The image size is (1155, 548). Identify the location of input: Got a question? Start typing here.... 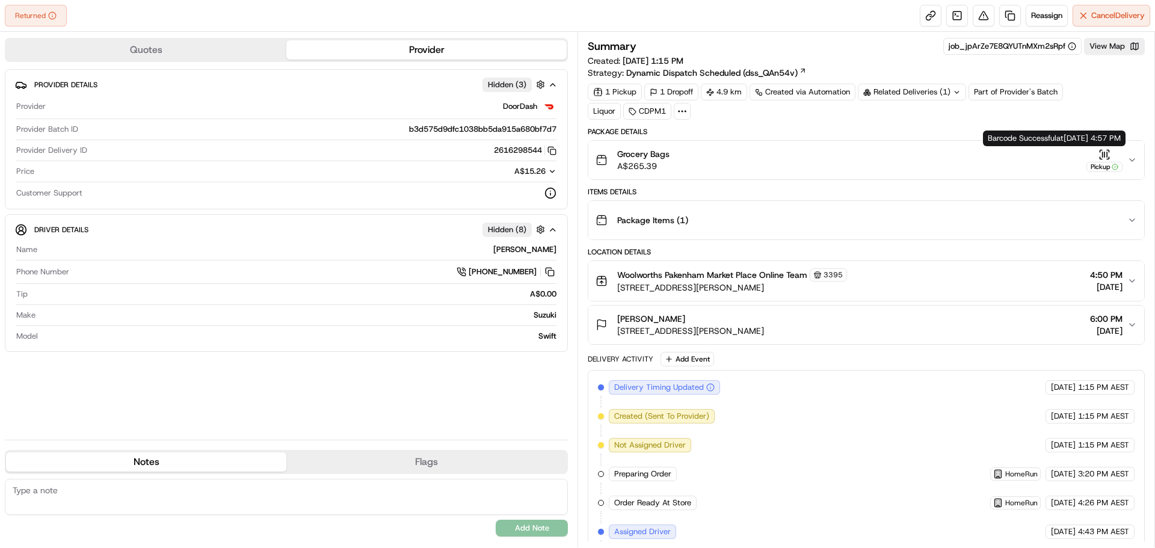
(124, 84).